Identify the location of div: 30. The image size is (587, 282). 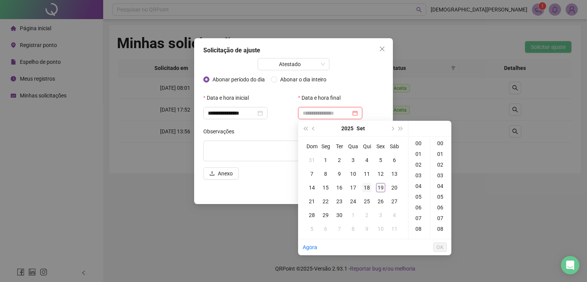
(339, 215).